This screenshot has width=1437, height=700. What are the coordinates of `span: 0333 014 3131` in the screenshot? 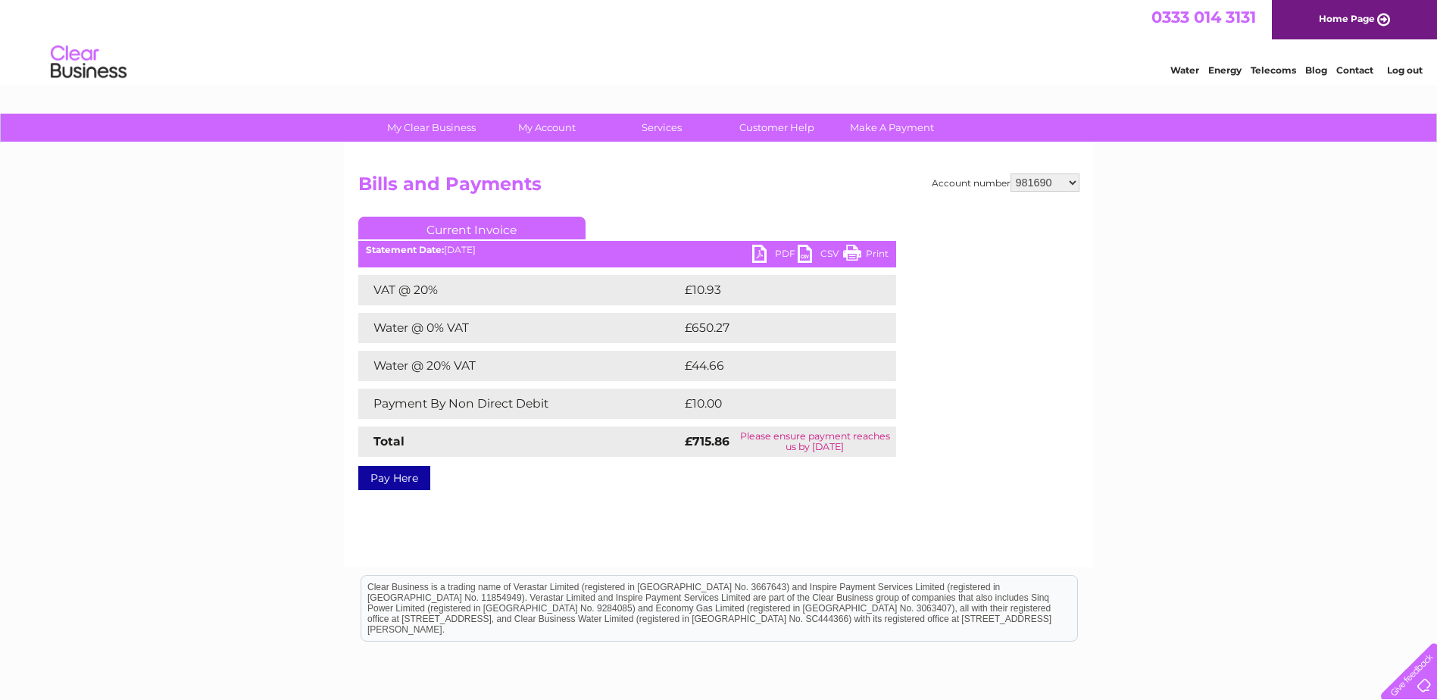 It's located at (1203, 17).